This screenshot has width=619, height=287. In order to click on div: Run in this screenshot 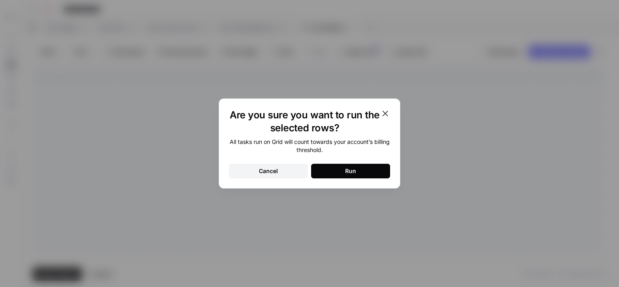, I will do `click(350, 171)`.